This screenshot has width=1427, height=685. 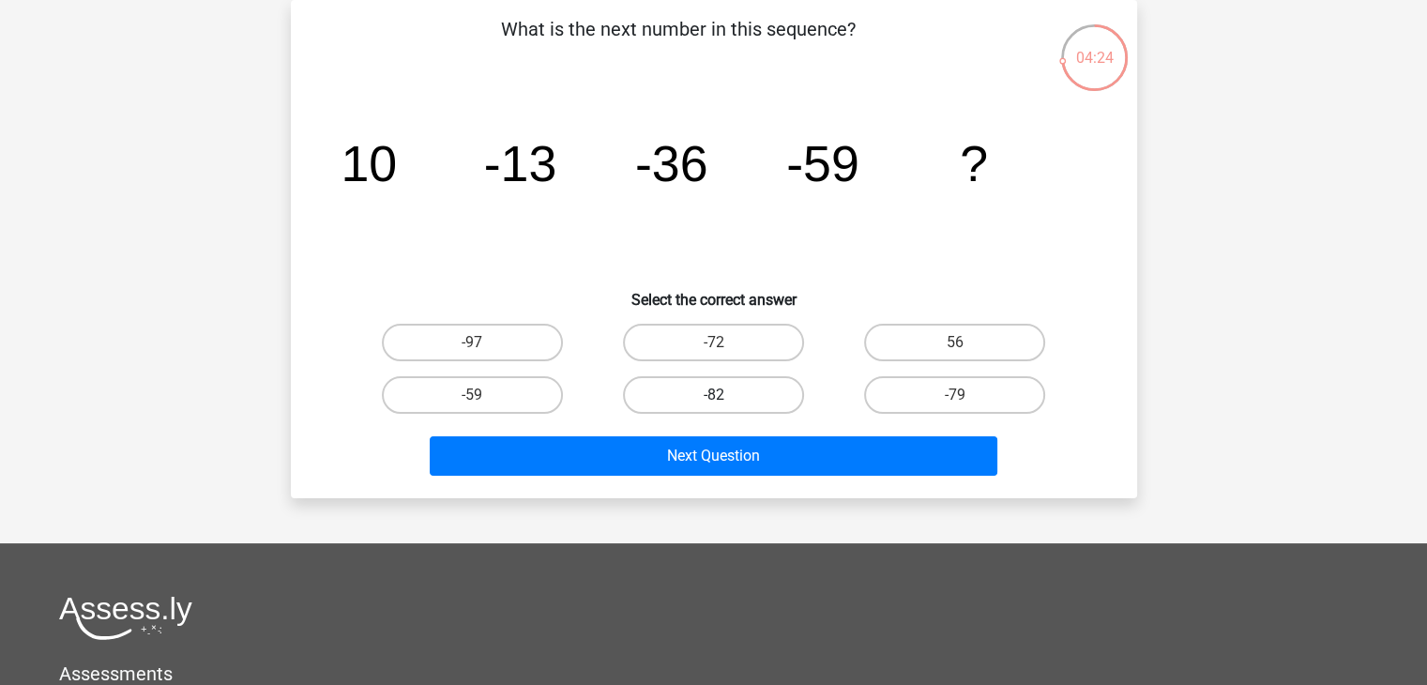 What do you see at coordinates (369, 163) in the screenshot?
I see `tspan: 10` at bounding box center [369, 163].